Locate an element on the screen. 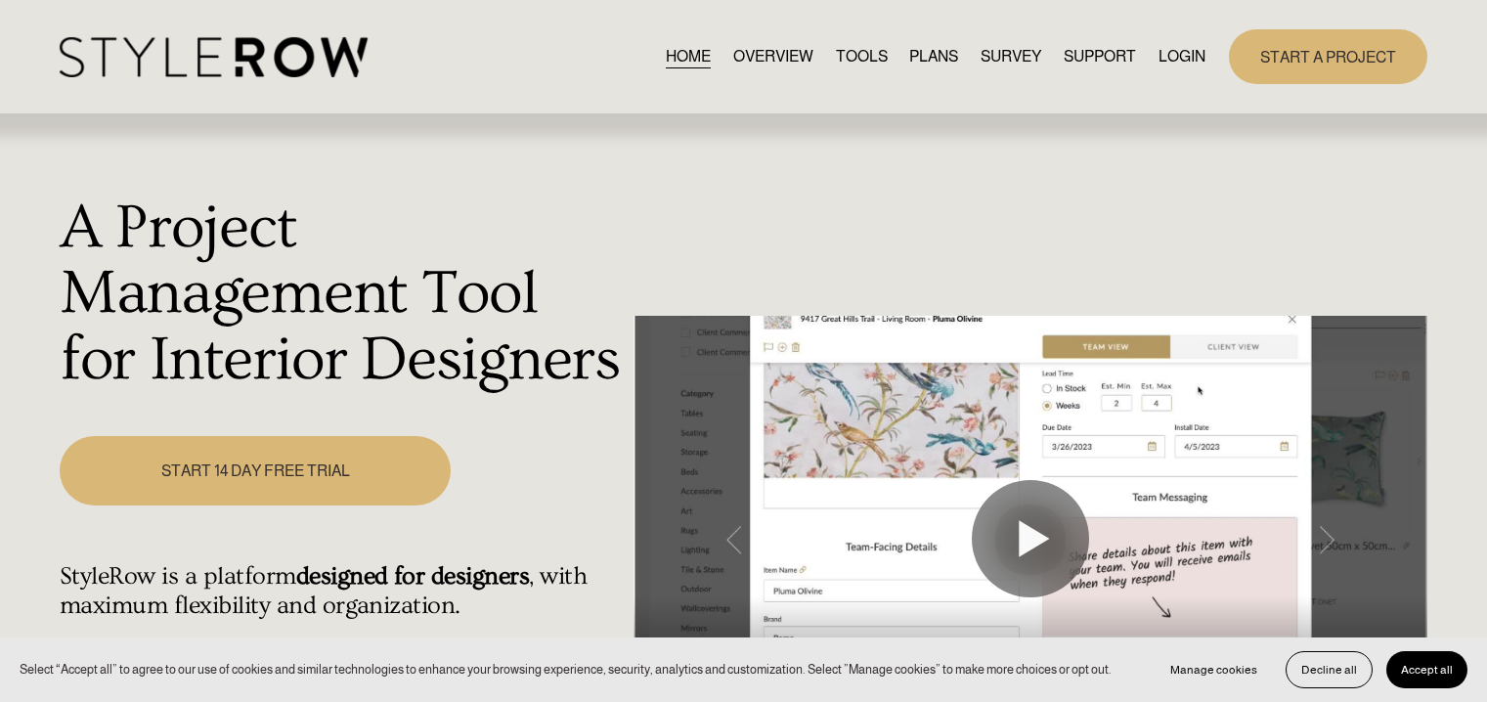 The width and height of the screenshot is (1487, 702). a: START 14 DAY FREE TRIAL is located at coordinates (255, 470).